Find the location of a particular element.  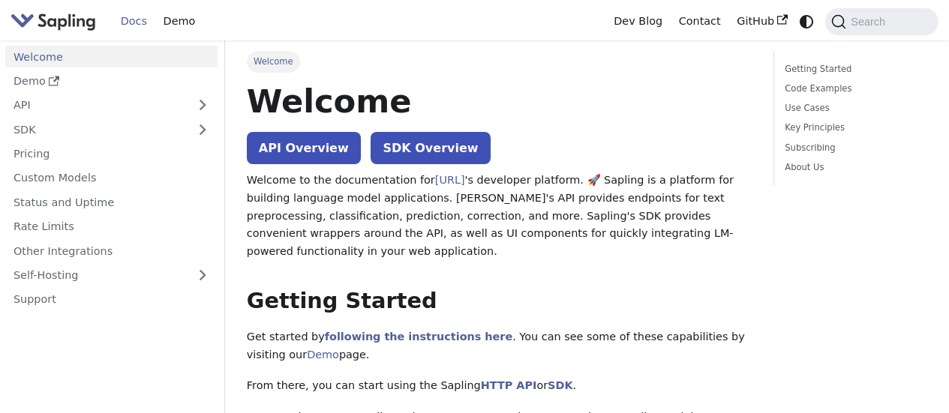

a: Code Examples is located at coordinates (853, 88).